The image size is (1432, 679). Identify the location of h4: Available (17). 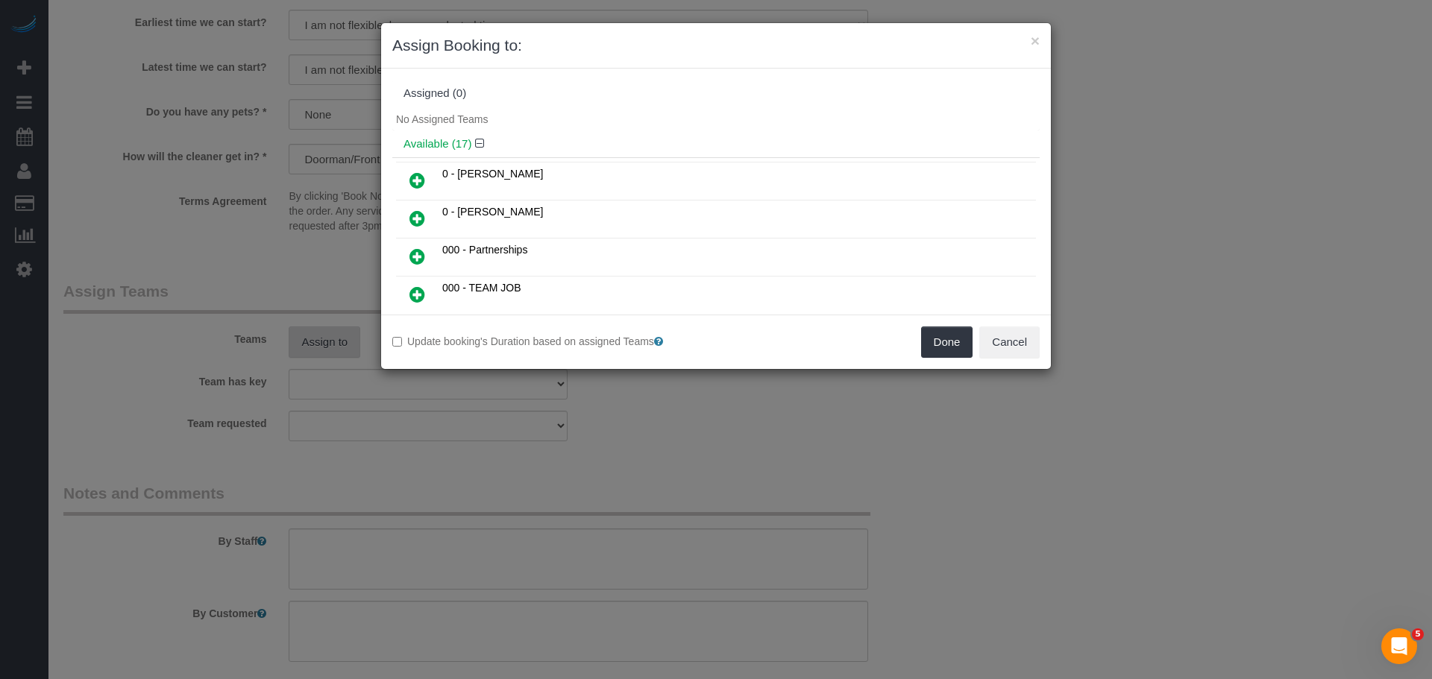
(716, 144).